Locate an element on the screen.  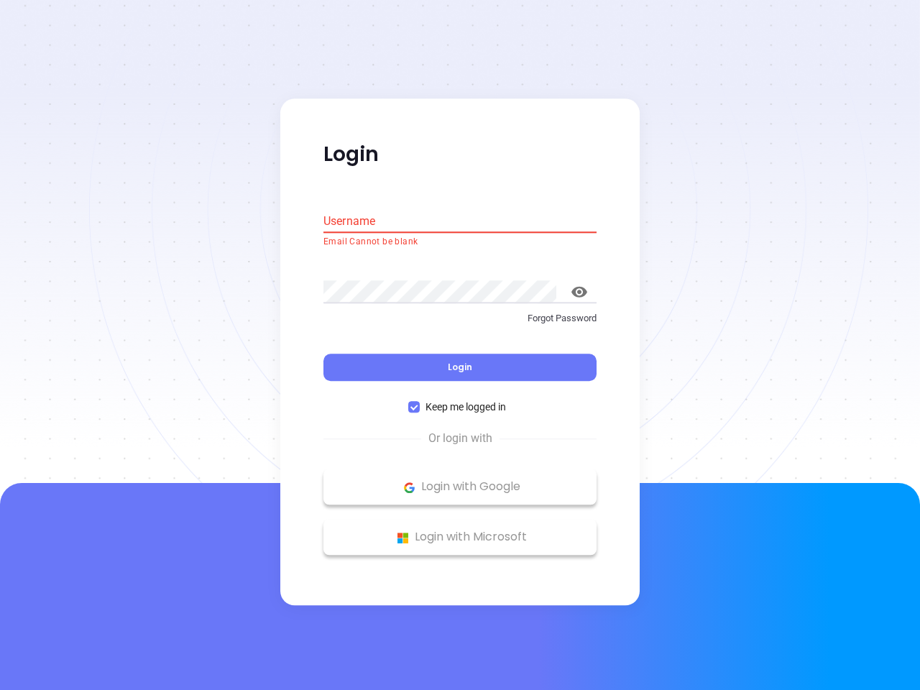
button: toggle password visibility is located at coordinates (579, 292).